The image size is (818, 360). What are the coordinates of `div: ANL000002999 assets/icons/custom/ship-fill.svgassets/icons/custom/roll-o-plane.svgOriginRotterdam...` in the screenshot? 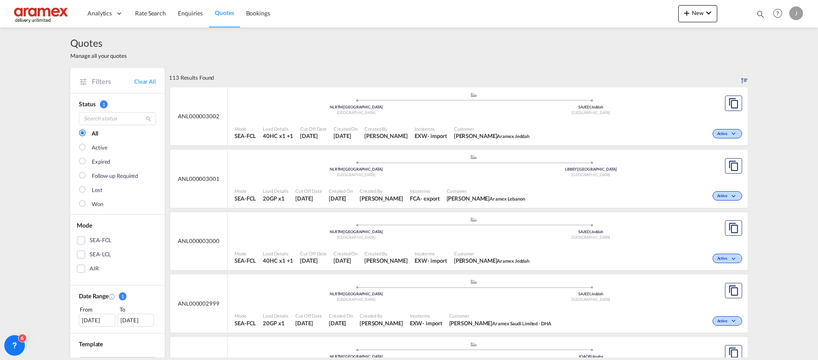 It's located at (459, 304).